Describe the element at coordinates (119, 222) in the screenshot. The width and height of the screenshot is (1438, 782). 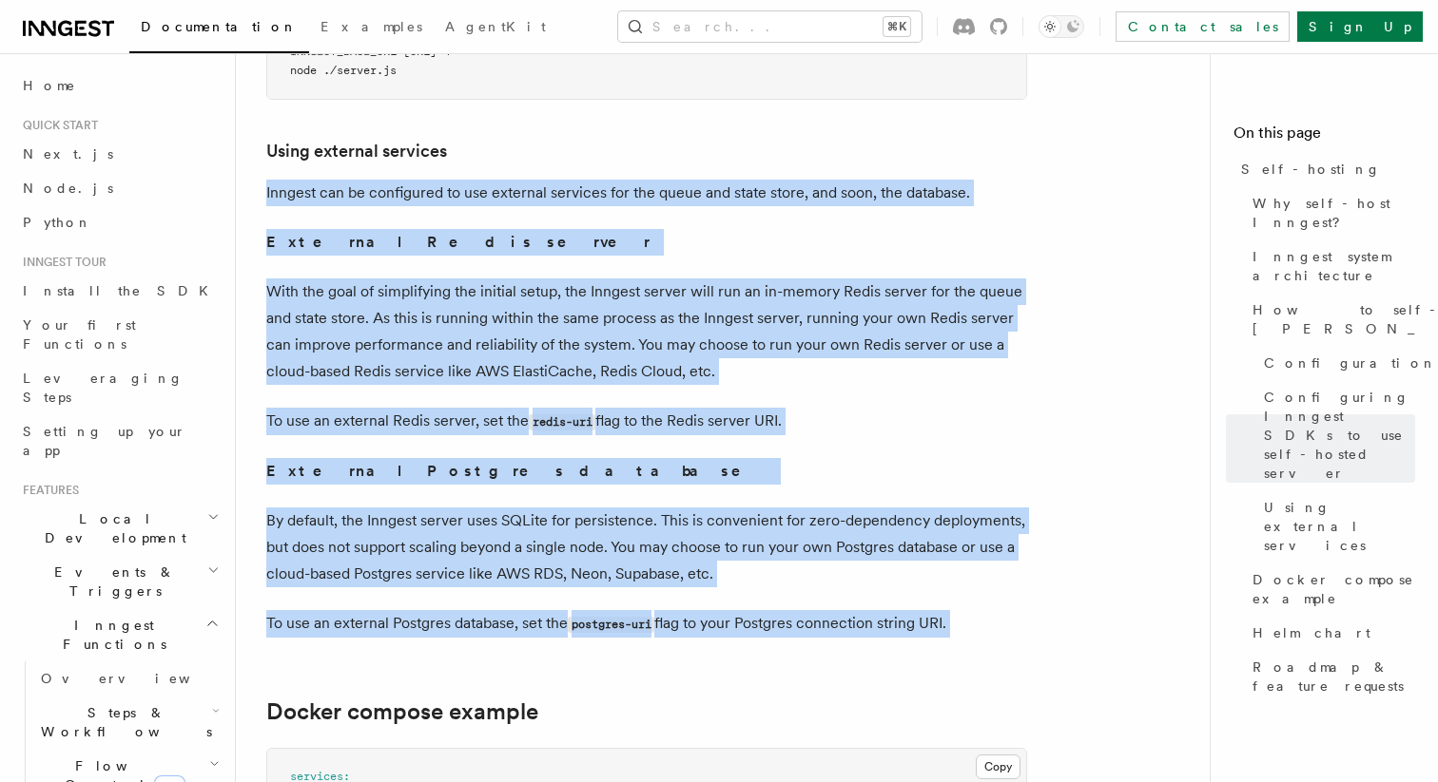
I see `a: Python` at that location.